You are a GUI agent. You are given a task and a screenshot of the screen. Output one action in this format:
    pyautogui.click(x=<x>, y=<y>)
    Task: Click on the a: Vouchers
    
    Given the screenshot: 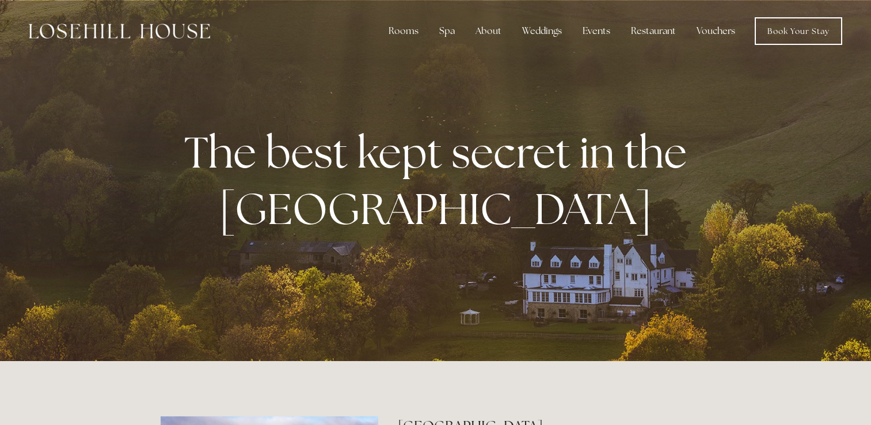 What is the action you would take?
    pyautogui.click(x=716, y=31)
    